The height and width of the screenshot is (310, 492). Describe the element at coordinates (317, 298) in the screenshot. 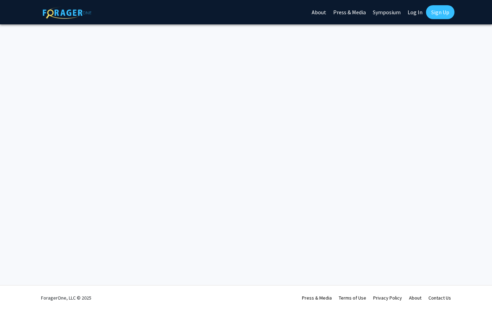

I see `a: Press & Media` at that location.